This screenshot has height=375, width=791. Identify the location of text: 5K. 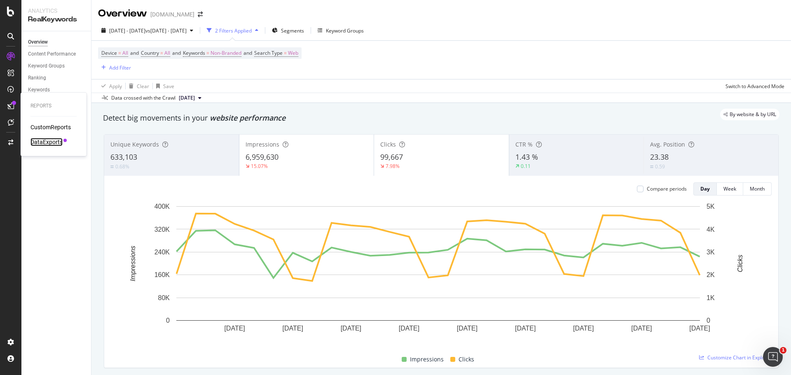
(711, 206).